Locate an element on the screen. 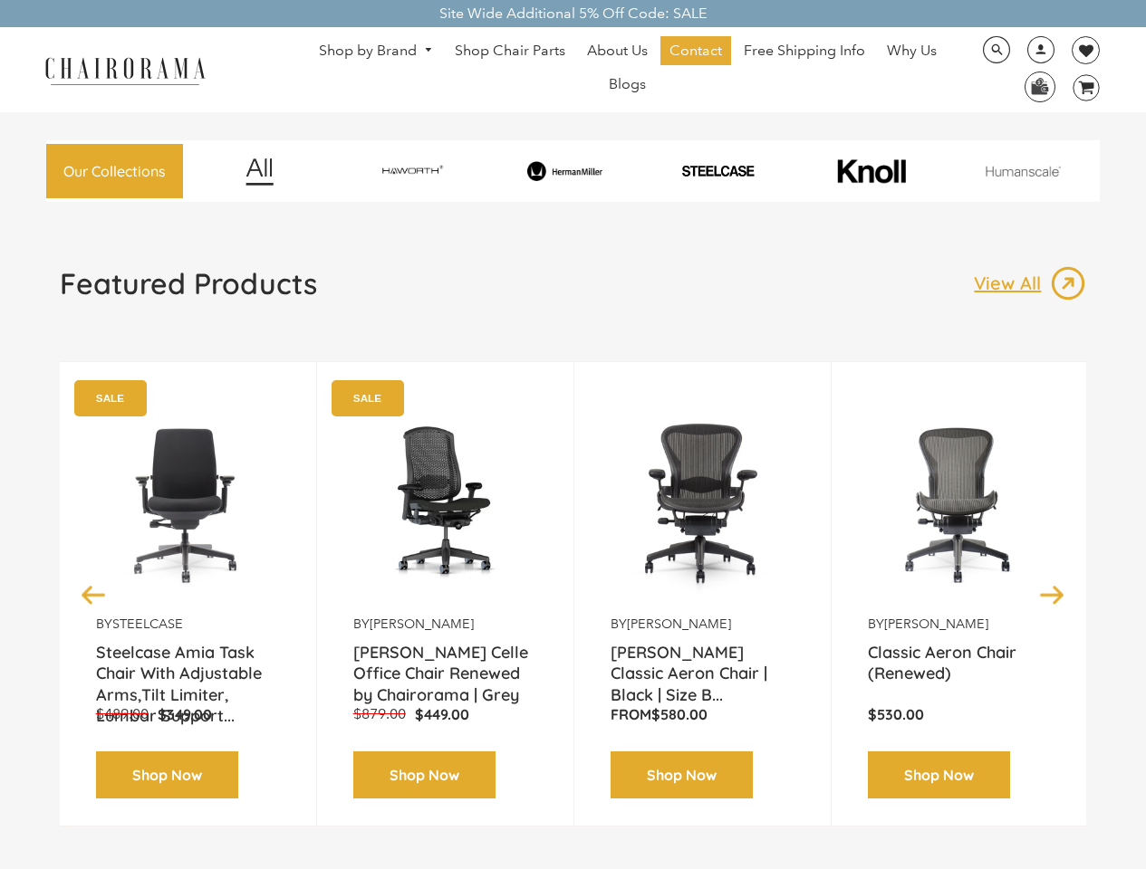 The image size is (1146, 869). img: image_10_1.png is located at coordinates (870, 171).